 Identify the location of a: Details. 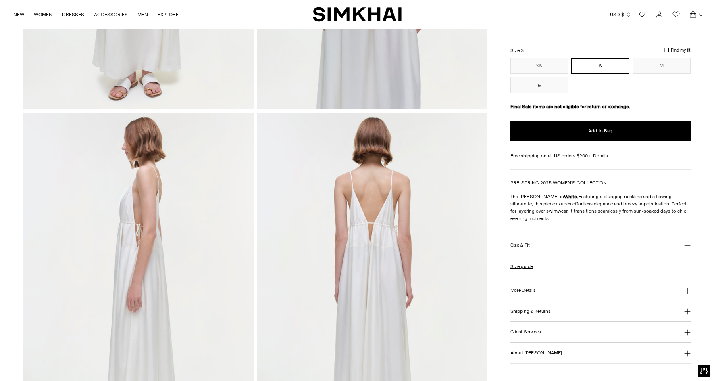
(600, 156).